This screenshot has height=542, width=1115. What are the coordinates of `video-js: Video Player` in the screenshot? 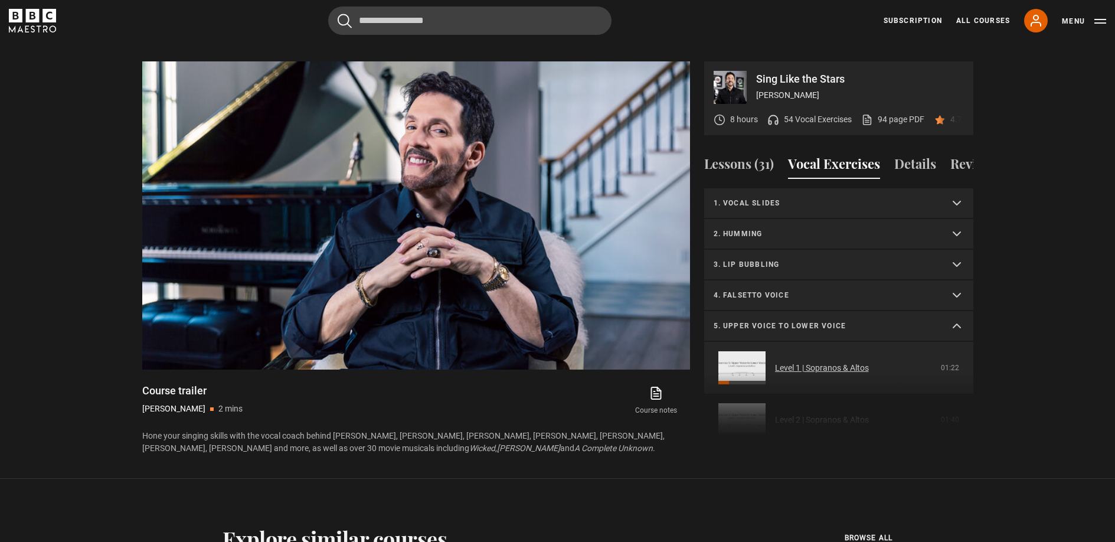 It's located at (416, 215).